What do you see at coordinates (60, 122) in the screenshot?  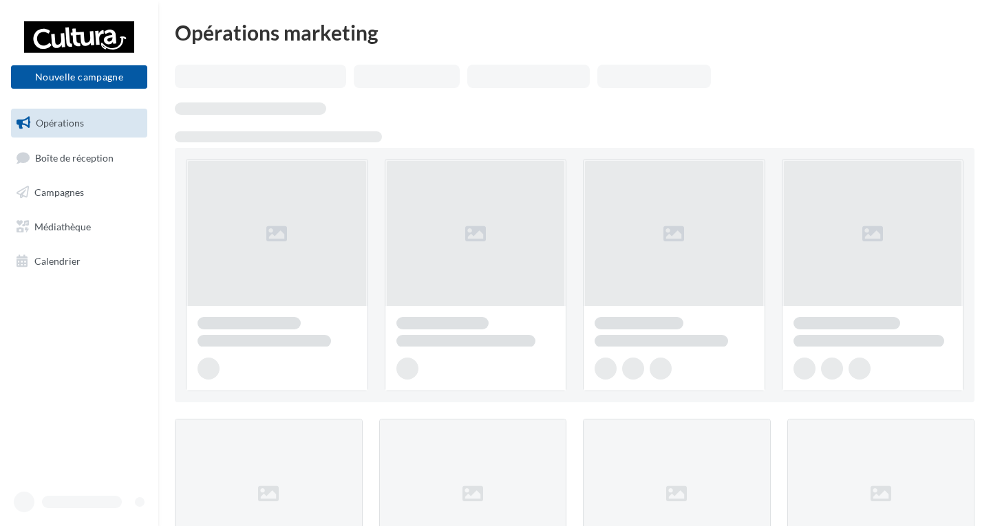 I see `span: Opérations` at bounding box center [60, 122].